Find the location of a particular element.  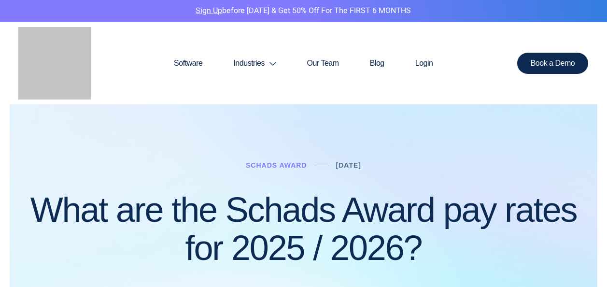

span: Book a Demo is located at coordinates (553, 63).